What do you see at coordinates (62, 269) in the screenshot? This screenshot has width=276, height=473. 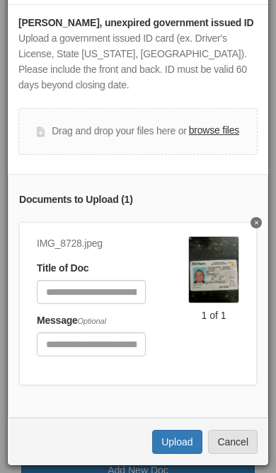 I see `label: Title of Doc` at bounding box center [62, 269].